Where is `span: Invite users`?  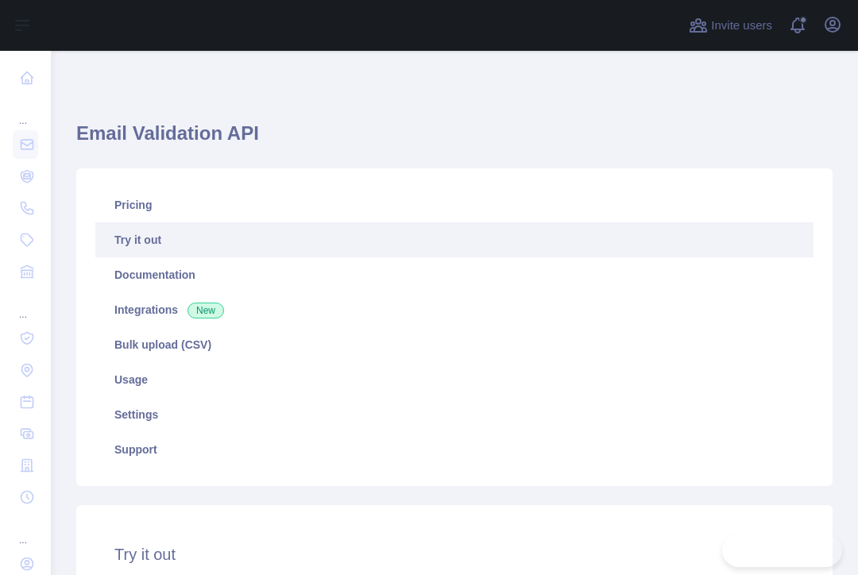 span: Invite users is located at coordinates (741, 25).